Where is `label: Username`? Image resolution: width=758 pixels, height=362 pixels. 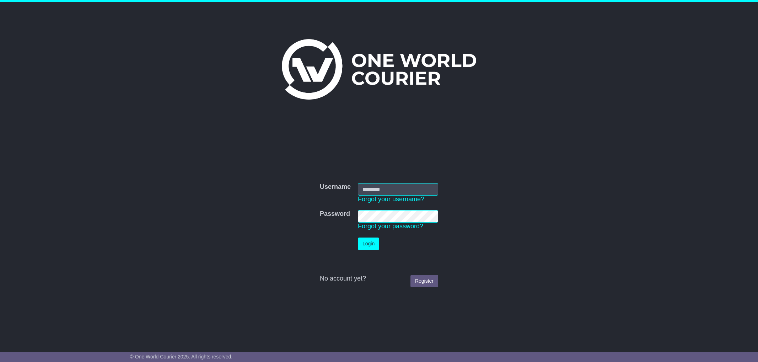
label: Username is located at coordinates (335, 187).